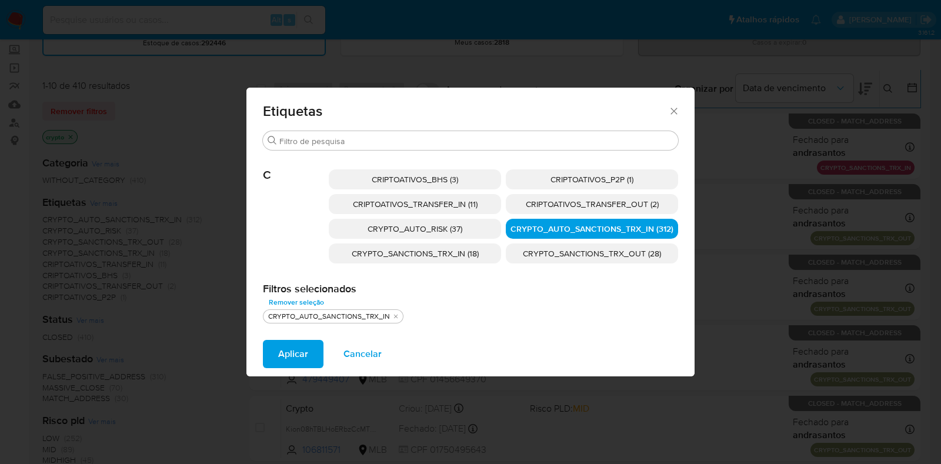  I want to click on div: CRYPTO_AUTO_SANCTIONS_TRX_IN, so click(329, 316).